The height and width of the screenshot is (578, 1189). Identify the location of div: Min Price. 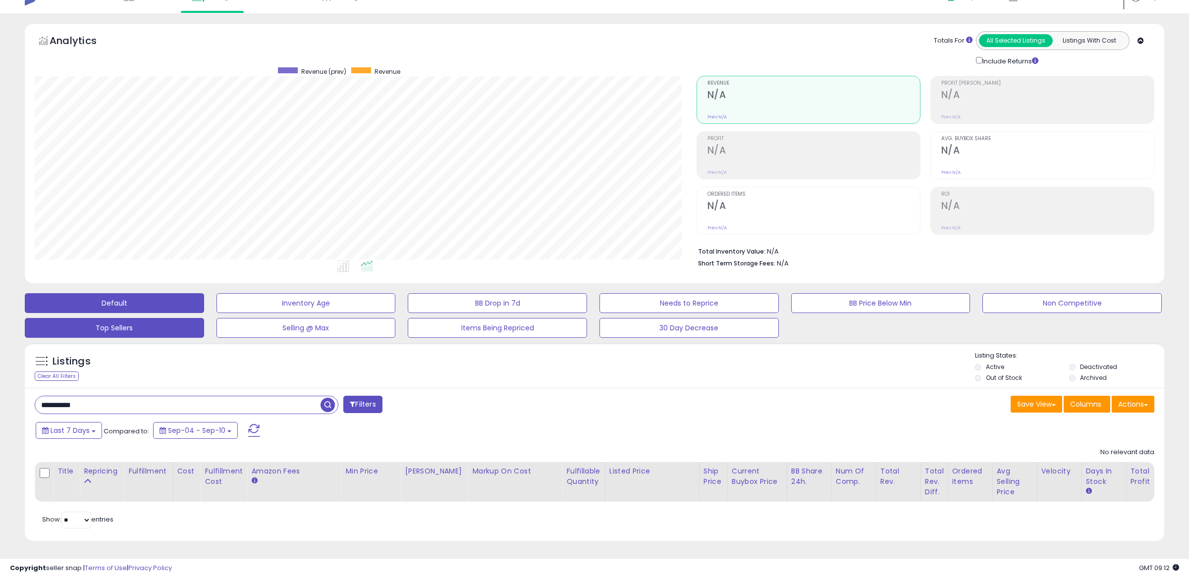
(371, 471).